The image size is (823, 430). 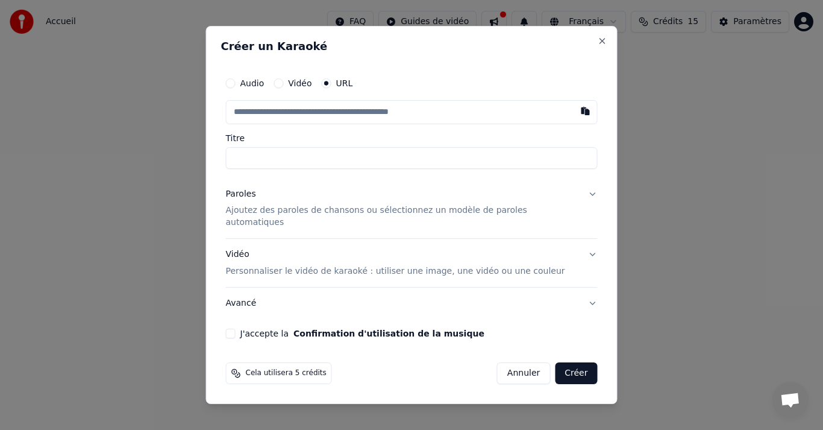 What do you see at coordinates (345, 83) in the screenshot?
I see `label: URL` at bounding box center [345, 83].